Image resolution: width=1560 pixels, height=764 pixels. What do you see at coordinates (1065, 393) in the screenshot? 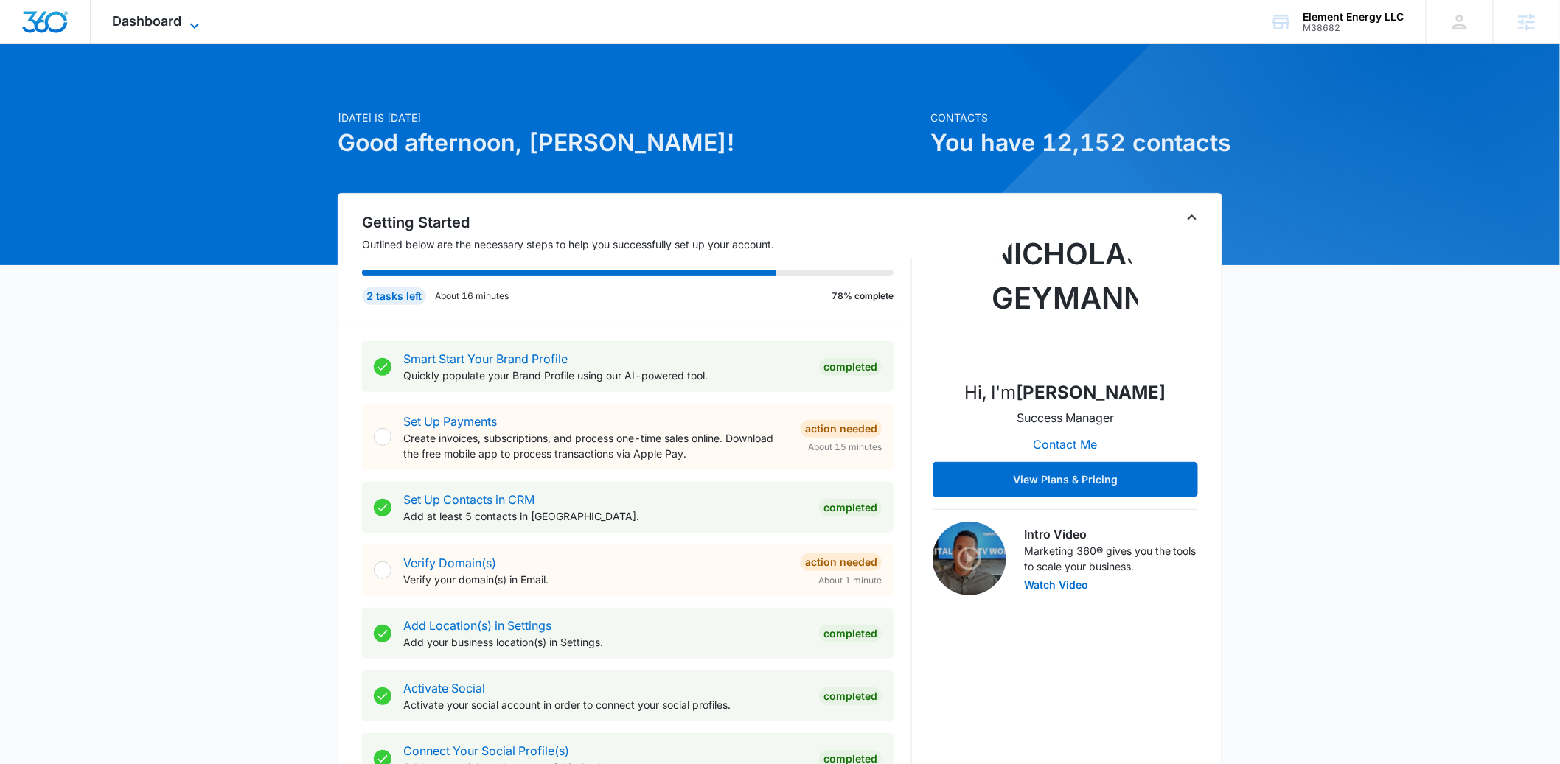
I see `p: Hi, I'm` at bounding box center [1065, 393].